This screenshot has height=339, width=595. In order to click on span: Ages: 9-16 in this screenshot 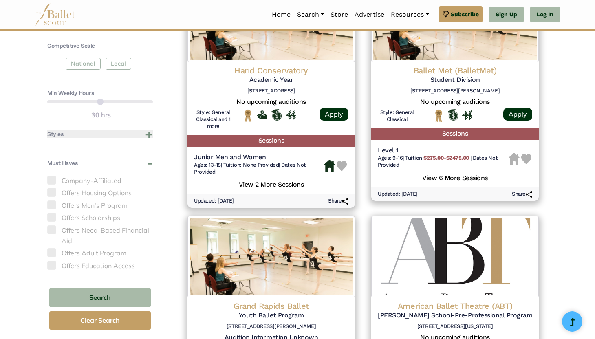, I will do `click(390, 158)`.